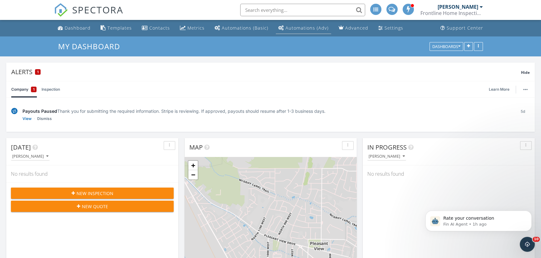  What do you see at coordinates (391, 28) in the screenshot?
I see `a: Settings` at bounding box center [391, 28].